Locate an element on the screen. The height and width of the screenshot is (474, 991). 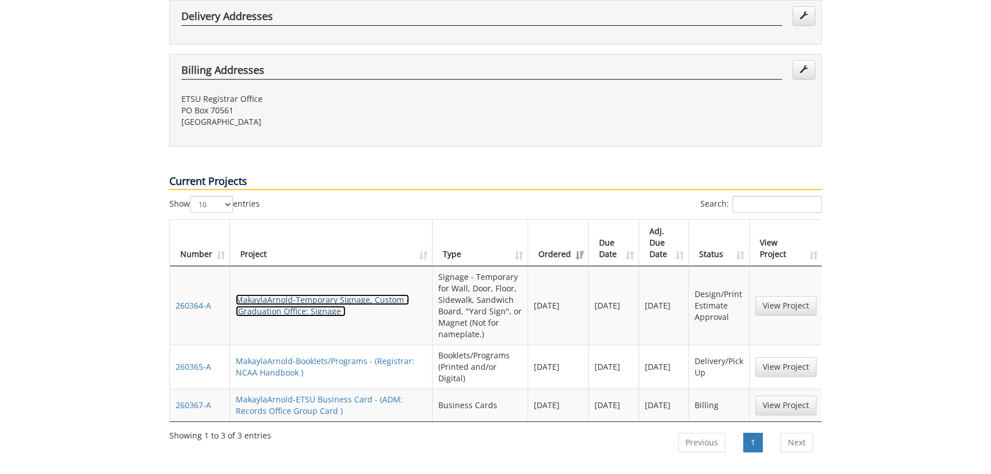
label: Show entries is located at coordinates (215, 204).